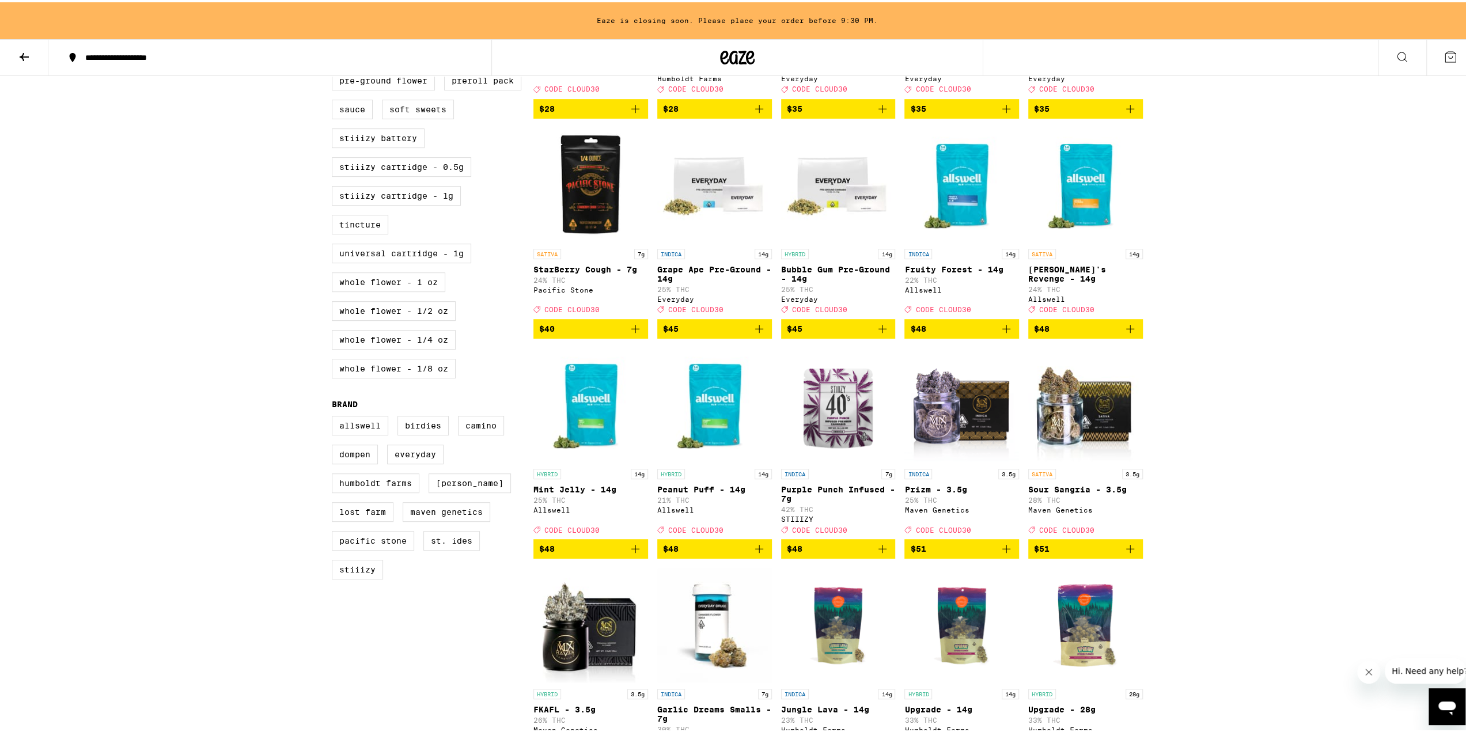 This screenshot has width=1466, height=732. I want to click on img: Maven Genetics - Sour Sangria - 3.5g, so click(1085, 403).